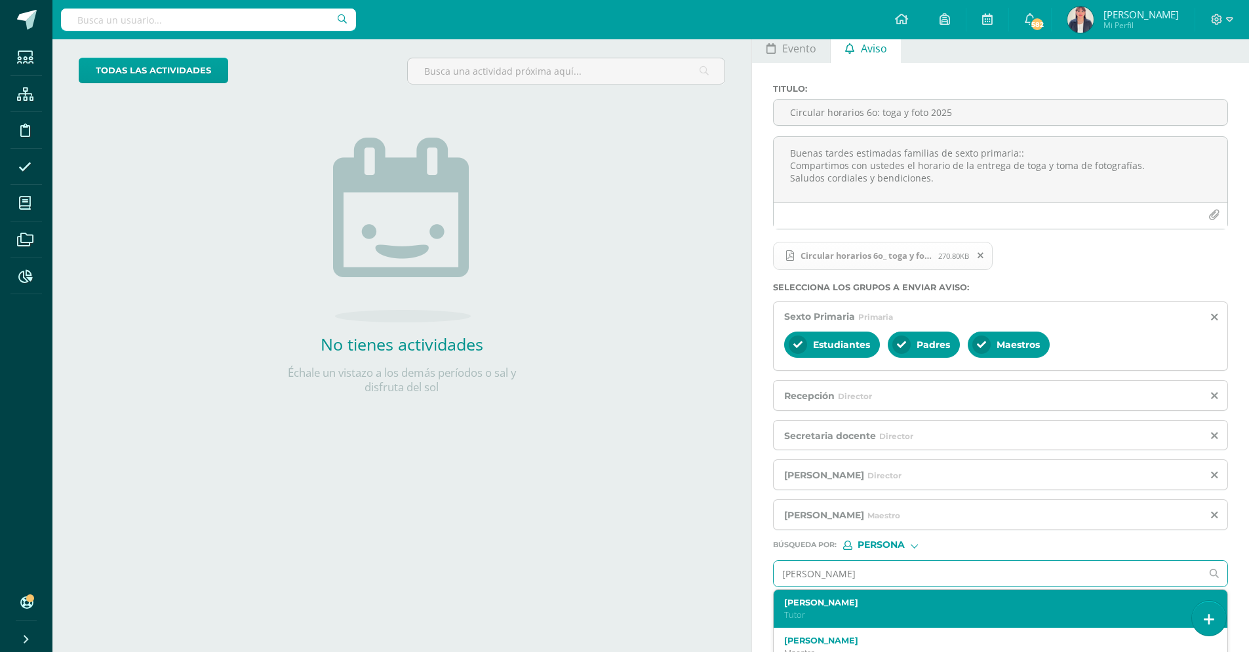 The image size is (1249, 652). Describe the element at coordinates (987, 574) in the screenshot. I see `input: Ej. Mario Galindo` at that location.